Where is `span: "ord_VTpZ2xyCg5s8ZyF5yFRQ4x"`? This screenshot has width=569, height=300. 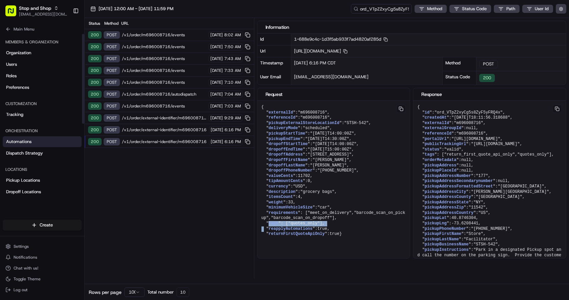 span: "ord_VTpZ2xyCg5s8ZyF5yFRQ4x" is located at coordinates (468, 112).